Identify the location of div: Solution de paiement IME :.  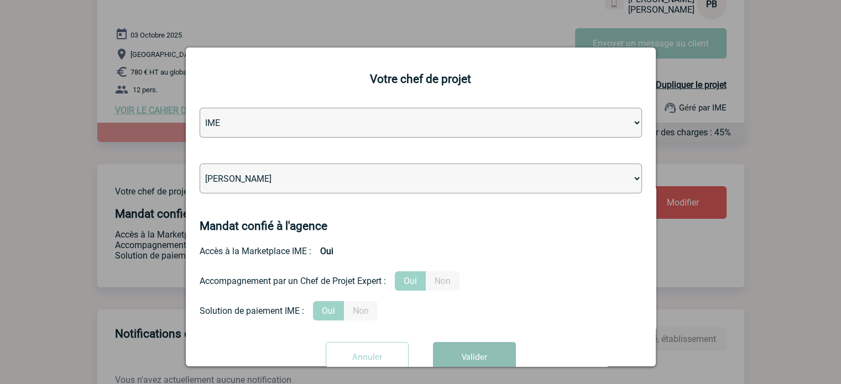
(252, 311).